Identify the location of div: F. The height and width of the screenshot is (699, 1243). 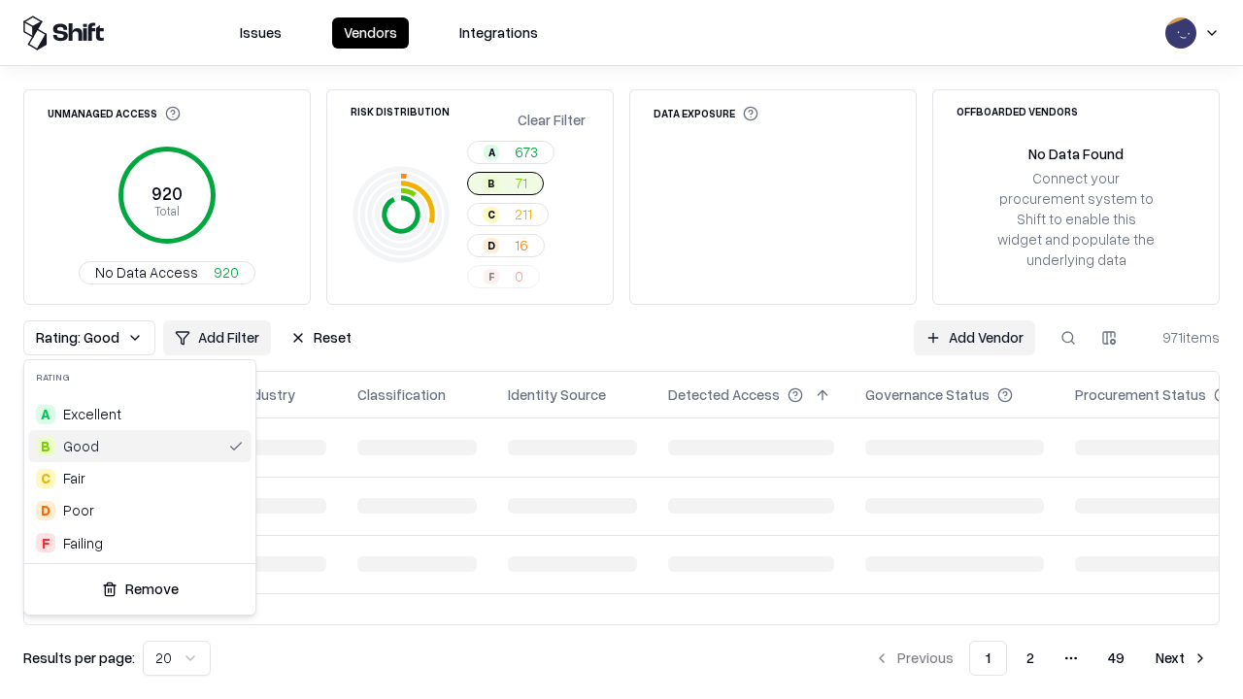
(46, 543).